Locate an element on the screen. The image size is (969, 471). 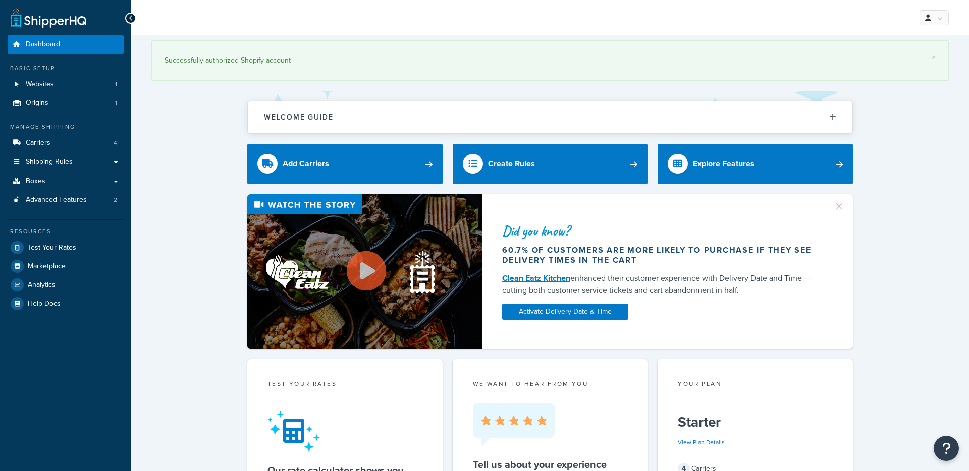
li: Help Docs is located at coordinates (66, 304).